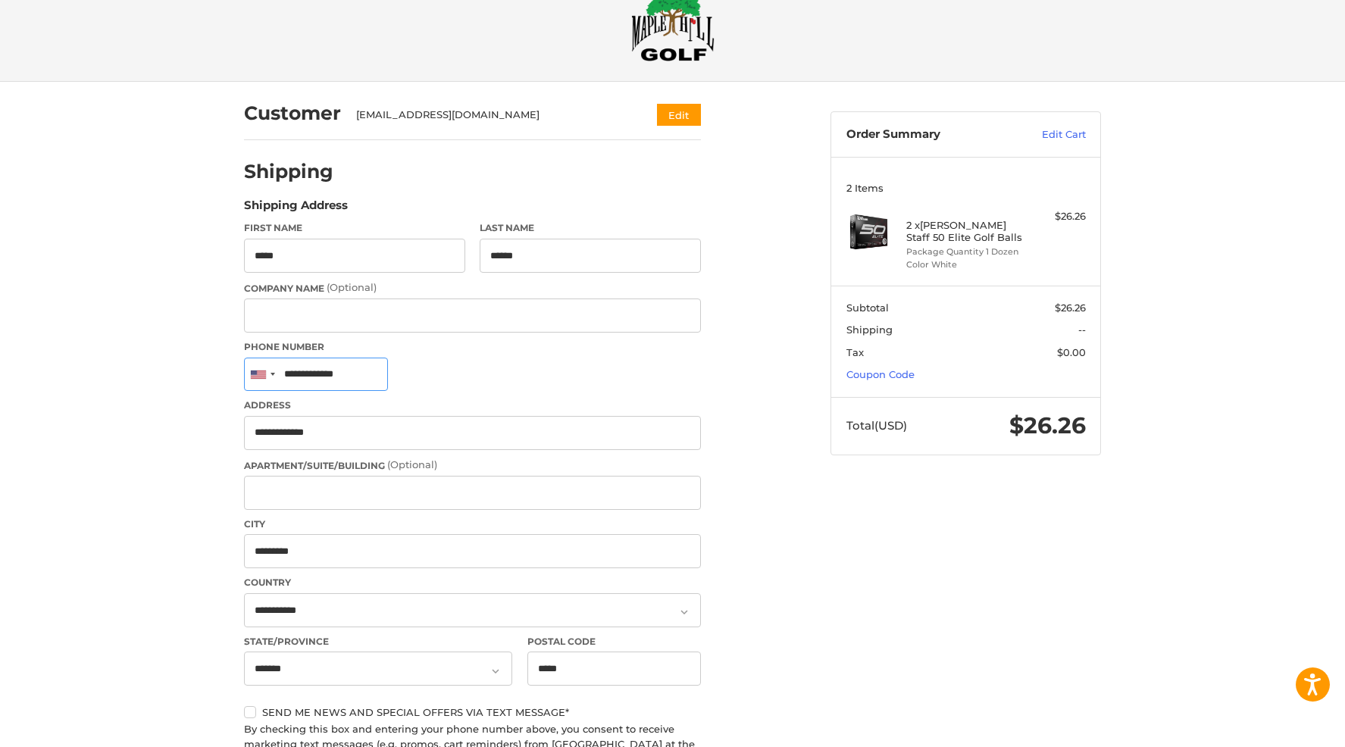  Describe the element at coordinates (472, 288) in the screenshot. I see `label: Company Name` at that location.